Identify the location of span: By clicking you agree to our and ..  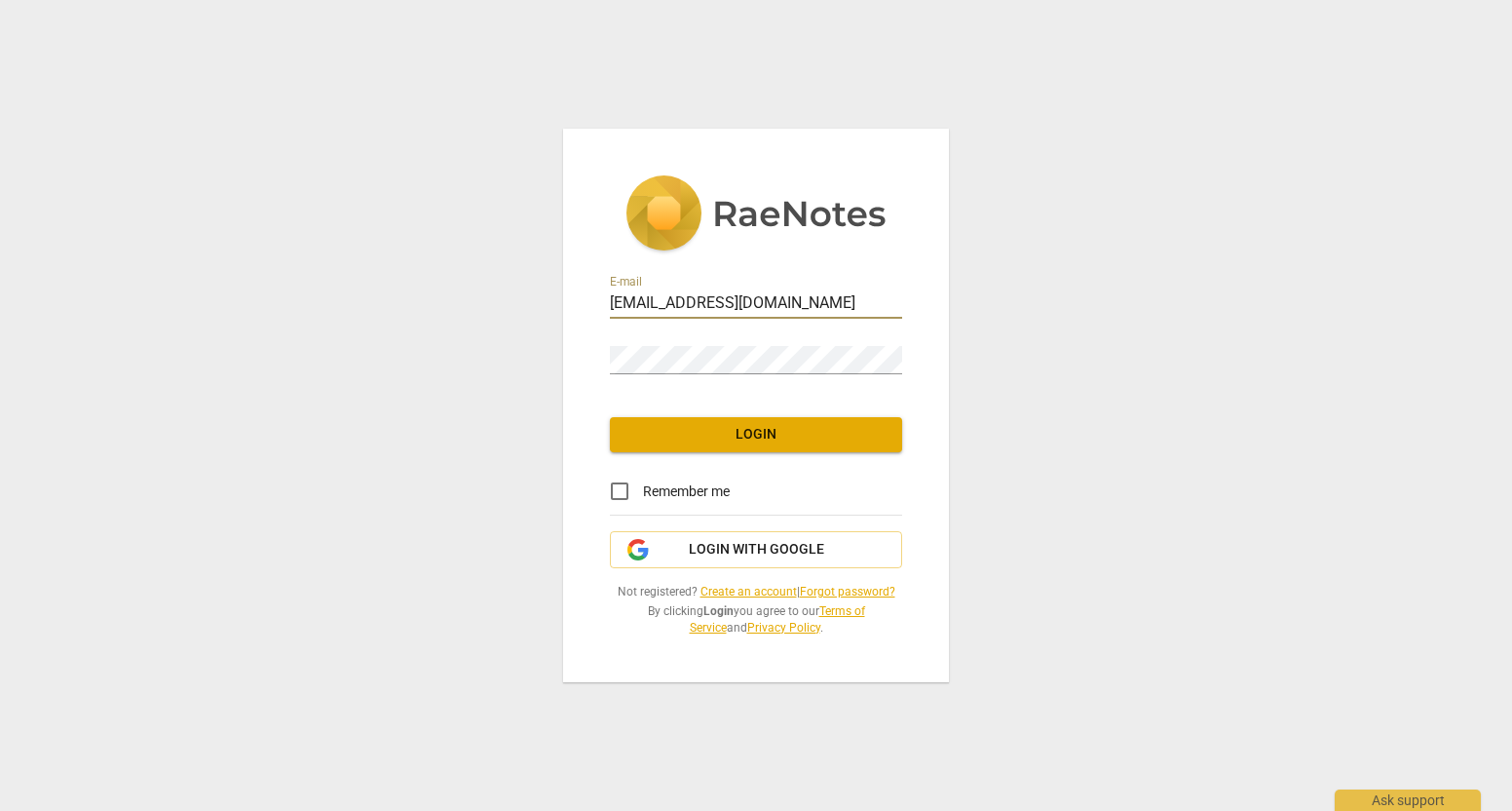
(756, 619).